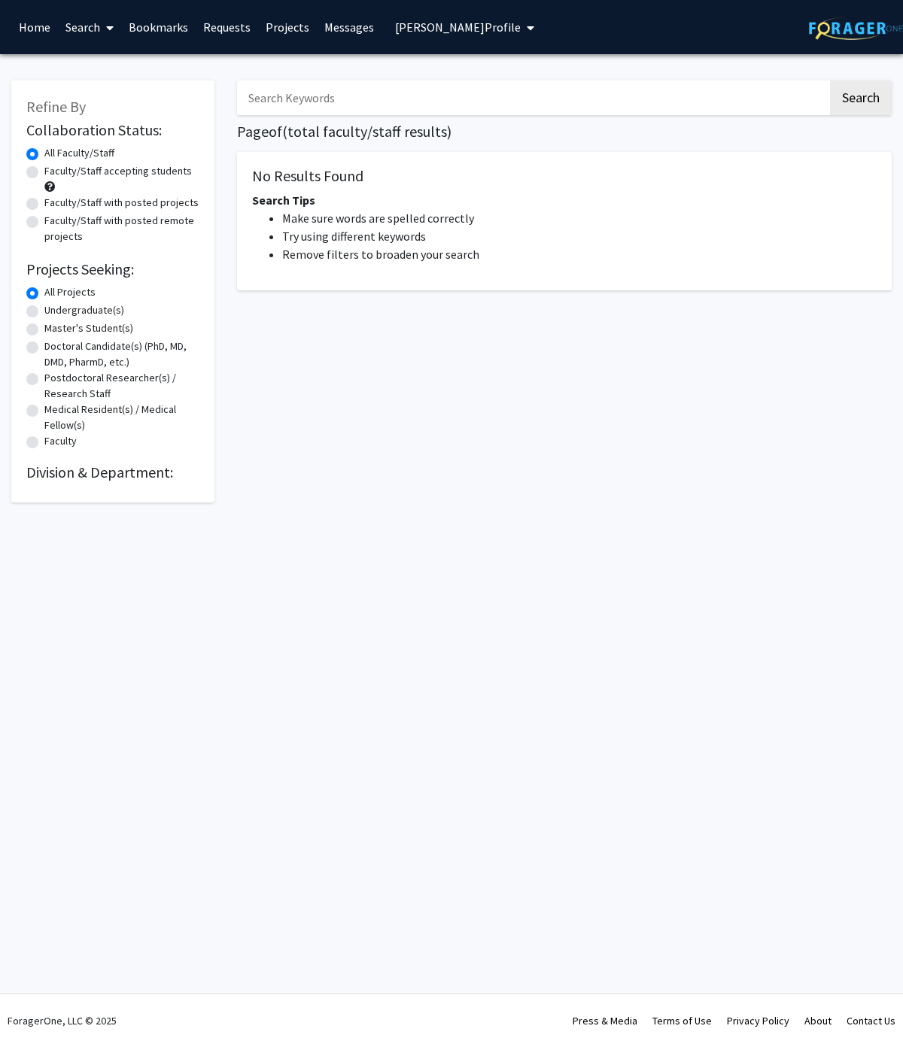  What do you see at coordinates (35, 27) in the screenshot?
I see `a: Home` at bounding box center [35, 27].